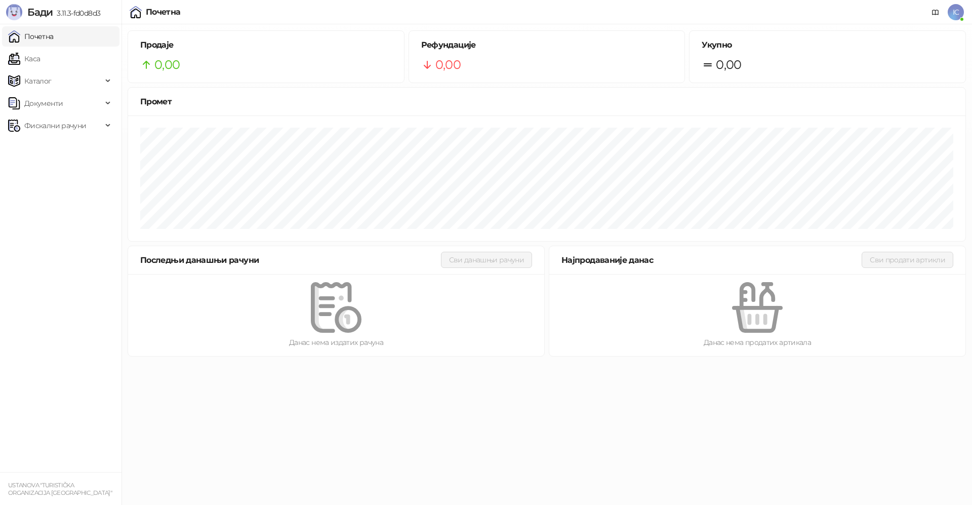 This screenshot has height=505, width=972. I want to click on img: Logo, so click(14, 12).